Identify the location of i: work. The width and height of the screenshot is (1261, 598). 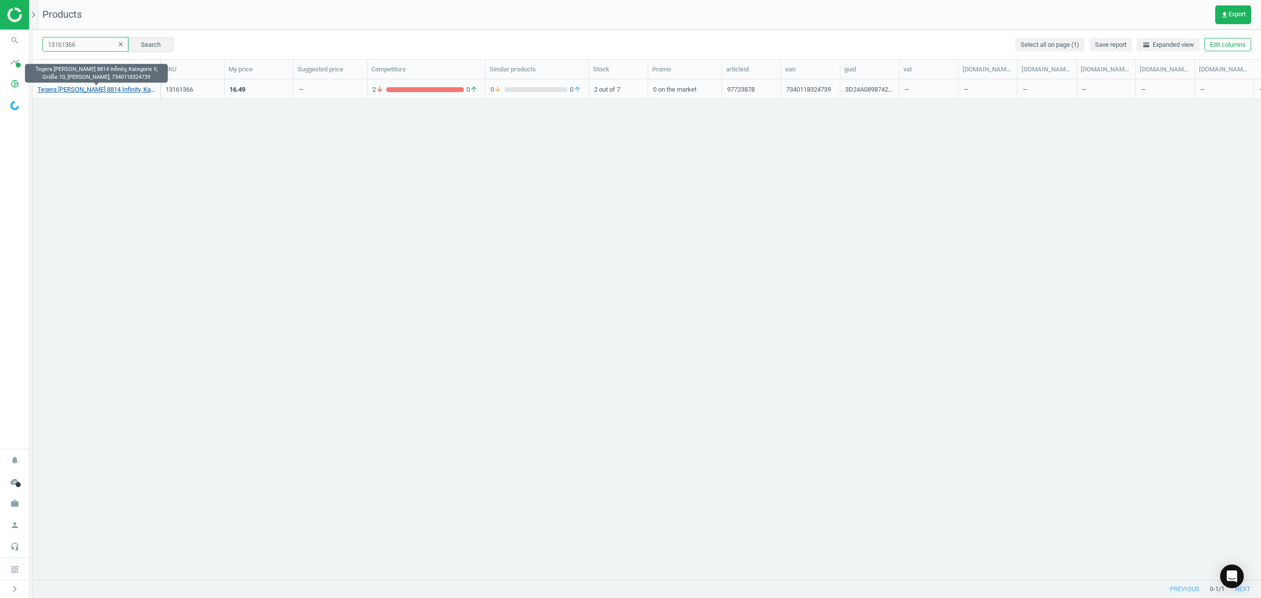
(15, 503).